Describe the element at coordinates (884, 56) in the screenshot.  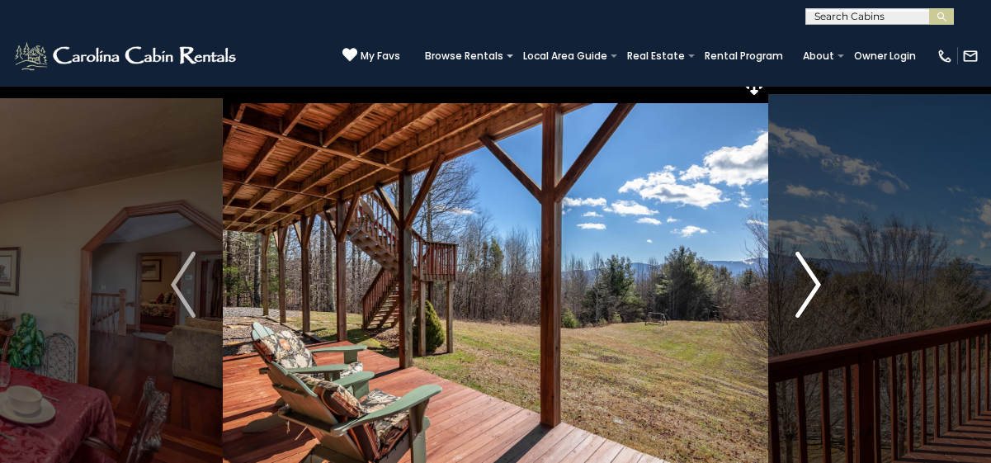
I see `a: Owner Login` at that location.